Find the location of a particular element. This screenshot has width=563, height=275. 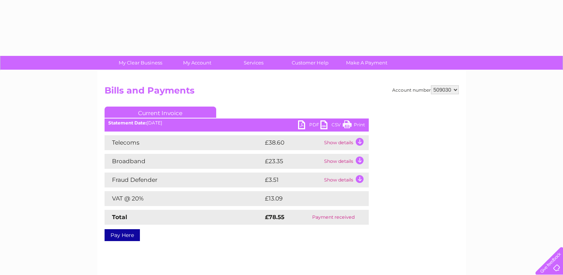

strong: £78.55 is located at coordinates (275, 217).